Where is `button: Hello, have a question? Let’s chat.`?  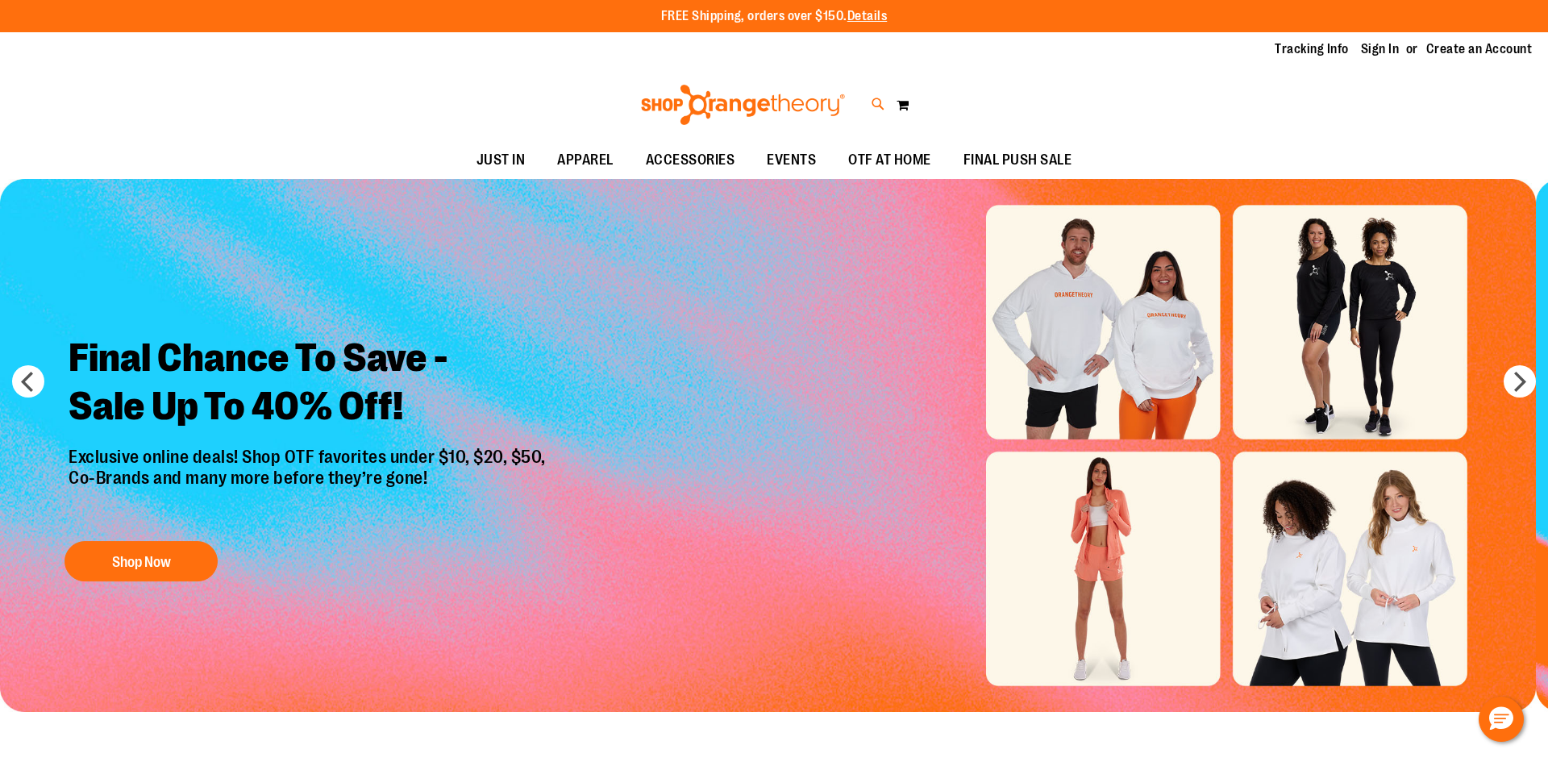 button: Hello, have a question? Let’s chat. is located at coordinates (1502, 719).